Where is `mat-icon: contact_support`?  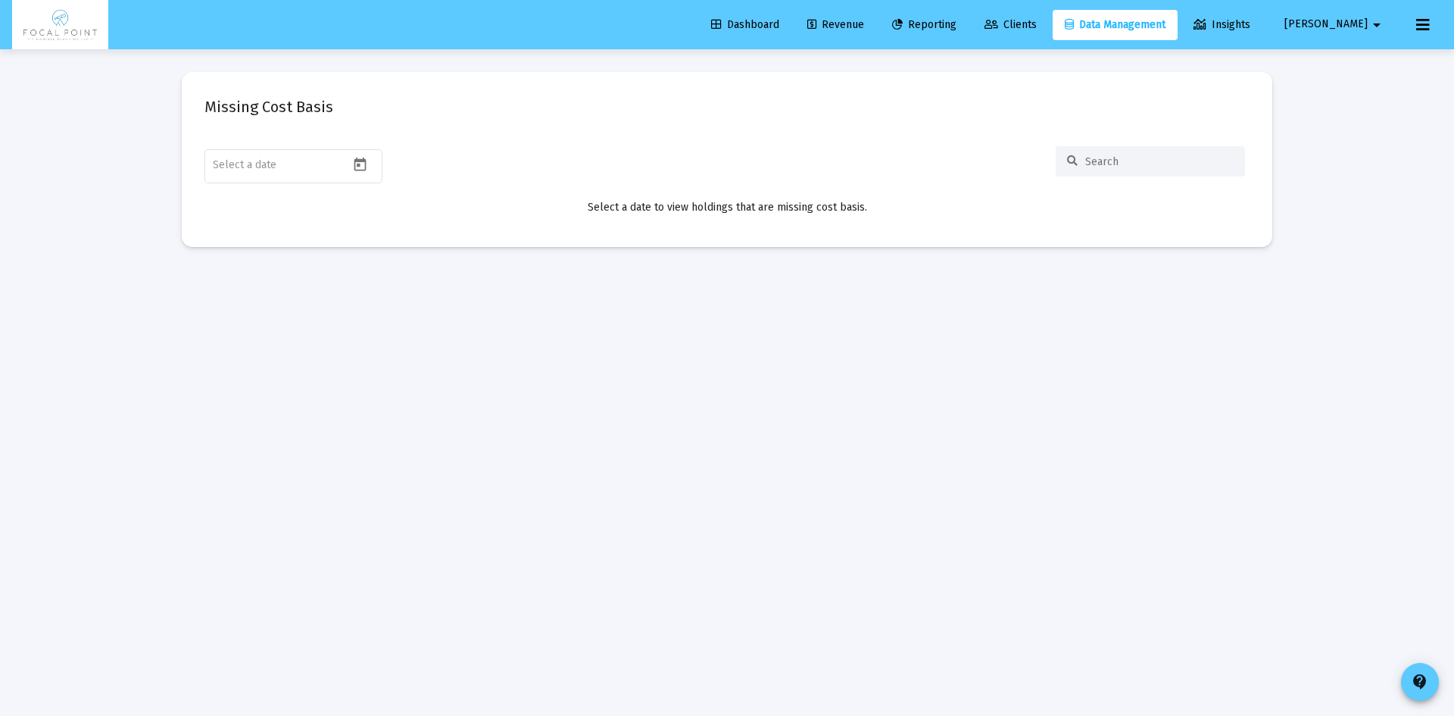
mat-icon: contact_support is located at coordinates (1420, 682).